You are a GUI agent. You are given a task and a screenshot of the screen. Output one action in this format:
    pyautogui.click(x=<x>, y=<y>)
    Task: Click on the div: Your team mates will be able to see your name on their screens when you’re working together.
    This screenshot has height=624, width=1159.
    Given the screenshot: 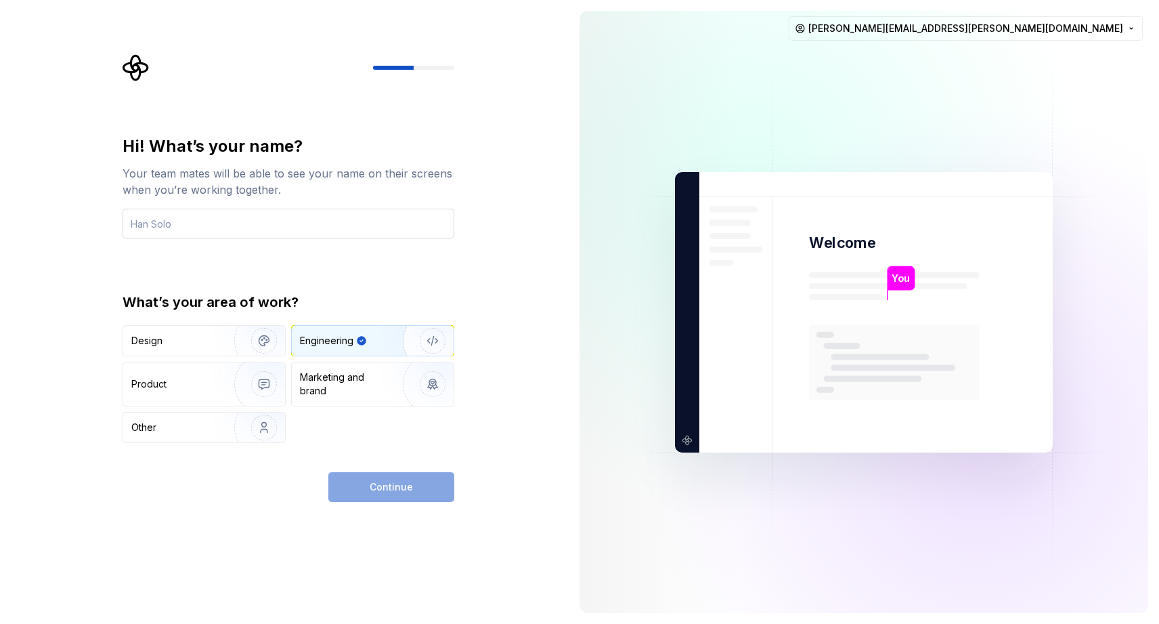 What is the action you would take?
    pyautogui.click(x=288, y=181)
    